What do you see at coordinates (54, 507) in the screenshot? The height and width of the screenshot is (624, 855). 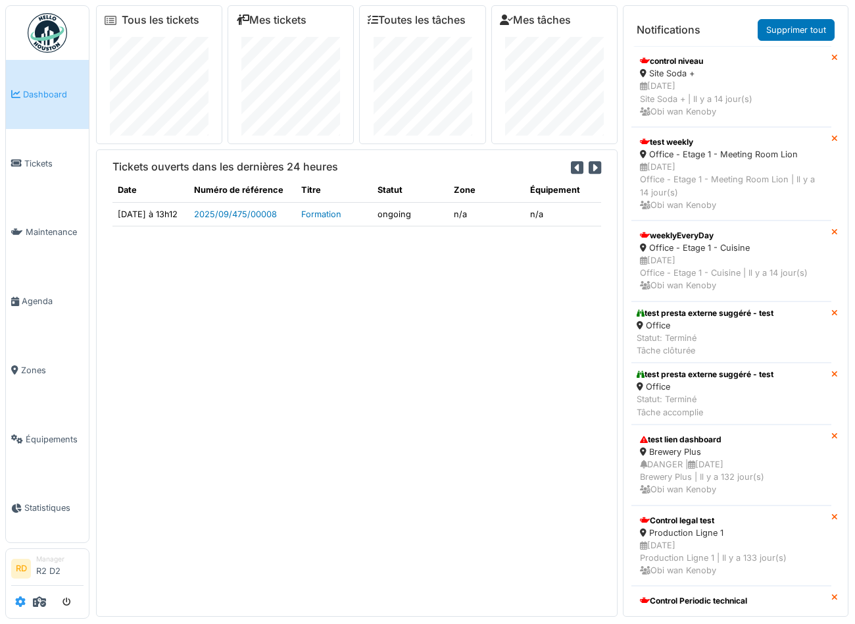 I see `span: Statistiques` at bounding box center [54, 507].